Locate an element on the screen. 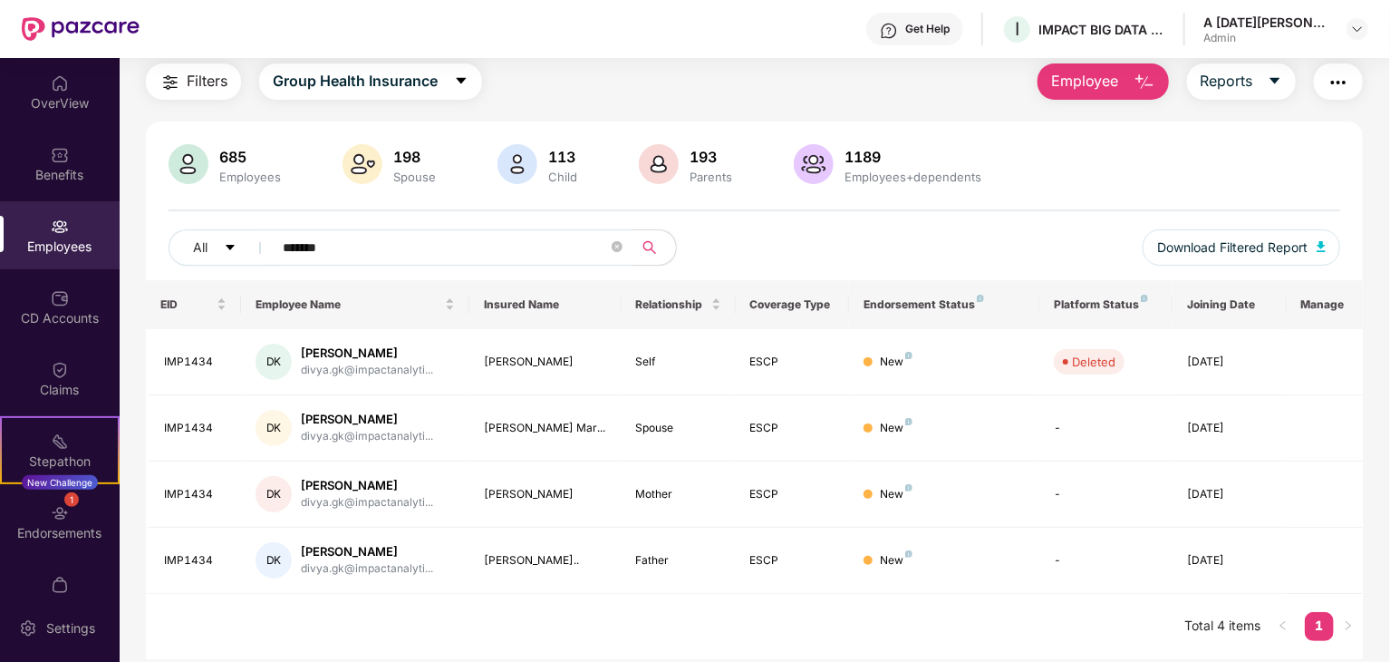 The height and width of the screenshot is (662, 1390). div: 1189 is located at coordinates (913, 157).